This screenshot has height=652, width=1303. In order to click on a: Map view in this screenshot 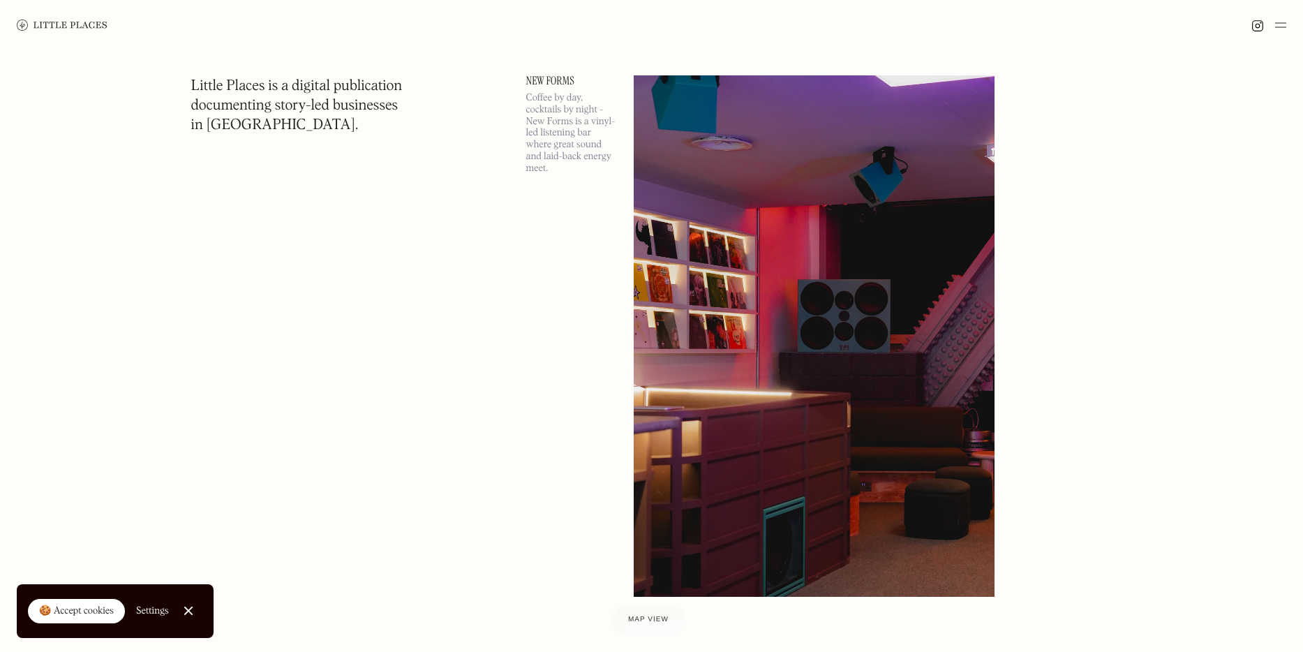, I will do `click(648, 620)`.